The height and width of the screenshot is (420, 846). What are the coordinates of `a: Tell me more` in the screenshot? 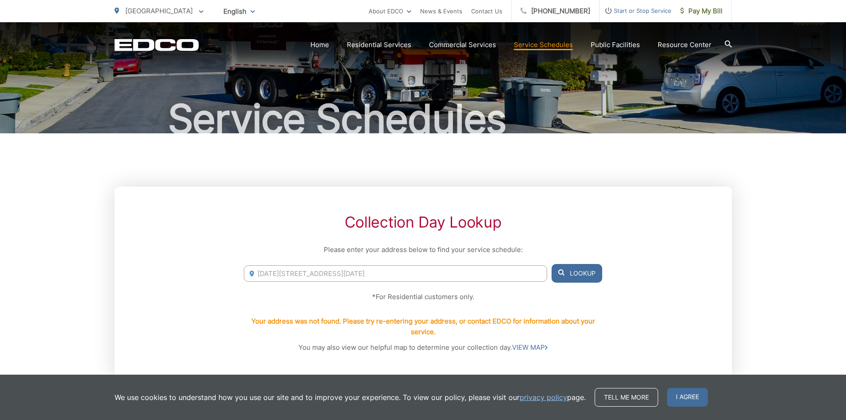 It's located at (626, 397).